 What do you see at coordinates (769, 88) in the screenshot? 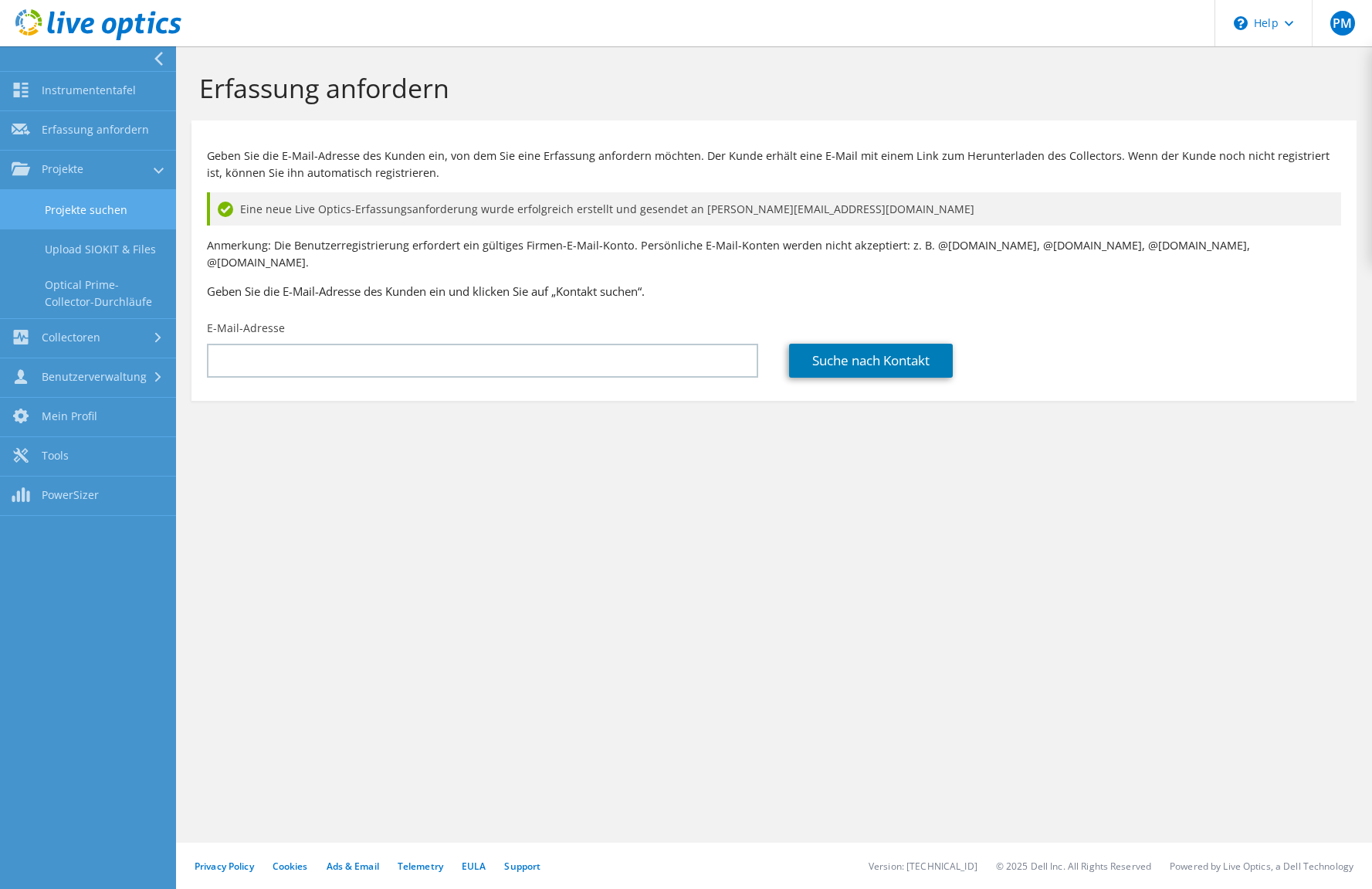
I see `h1: Erfassung anfordern` at bounding box center [769, 88].